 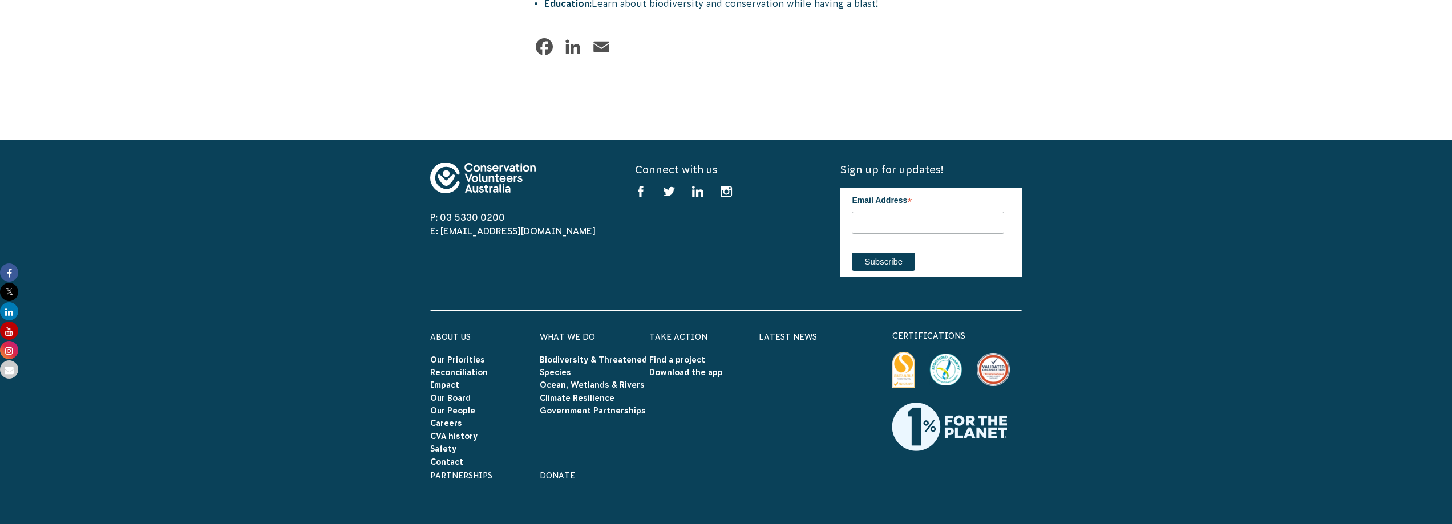 I want to click on a: Our People, so click(x=453, y=411).